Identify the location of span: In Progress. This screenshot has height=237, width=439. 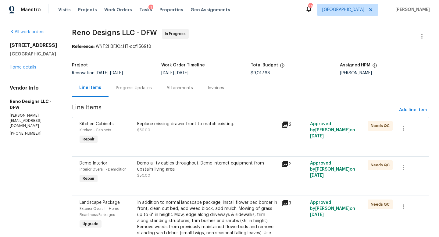
(177, 34).